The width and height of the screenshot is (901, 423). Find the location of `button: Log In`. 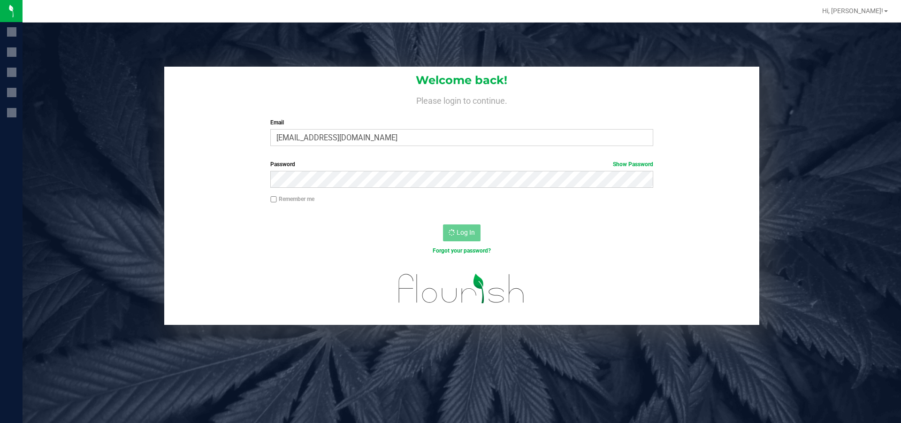

button: Log In is located at coordinates (462, 233).